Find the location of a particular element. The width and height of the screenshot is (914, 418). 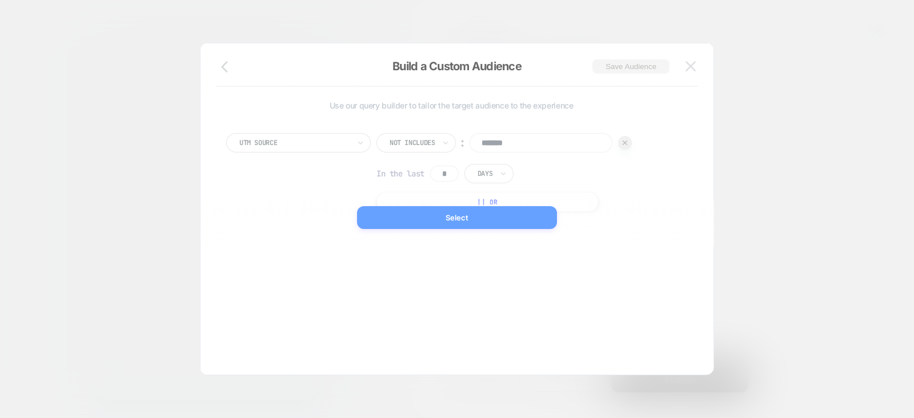

img: end is located at coordinates (625, 143).